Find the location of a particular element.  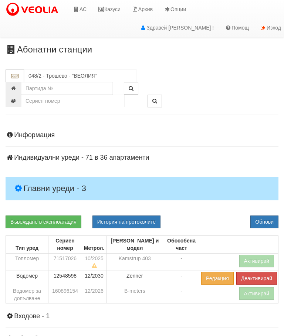

td: Топломер is located at coordinates (27, 262).